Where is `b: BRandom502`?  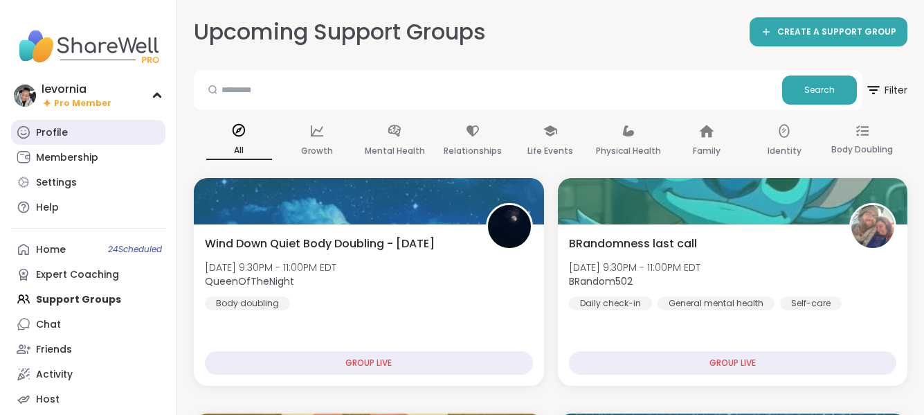 b: BRandom502 is located at coordinates (601, 281).